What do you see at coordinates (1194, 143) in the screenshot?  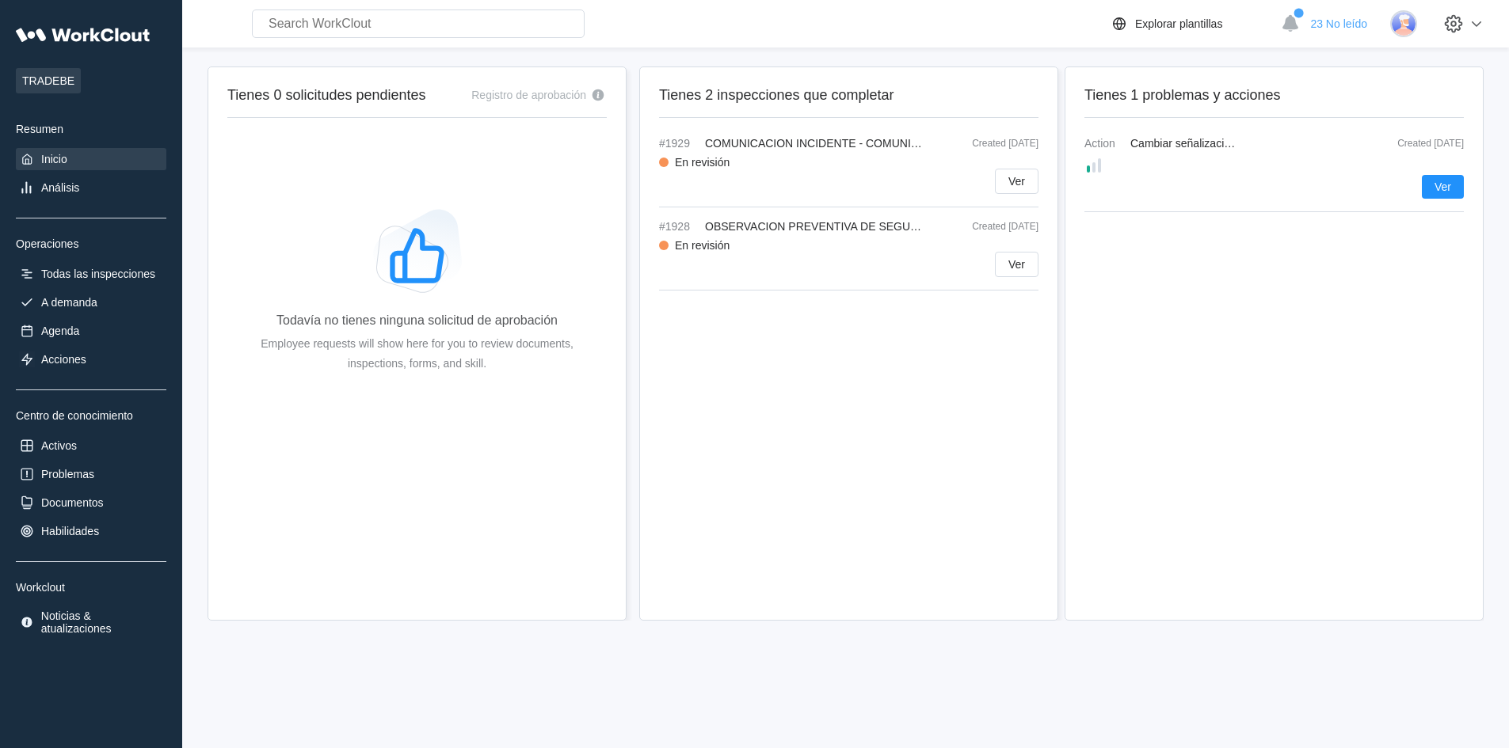 I see `span: Cambiar señalización C21` at bounding box center [1194, 143].